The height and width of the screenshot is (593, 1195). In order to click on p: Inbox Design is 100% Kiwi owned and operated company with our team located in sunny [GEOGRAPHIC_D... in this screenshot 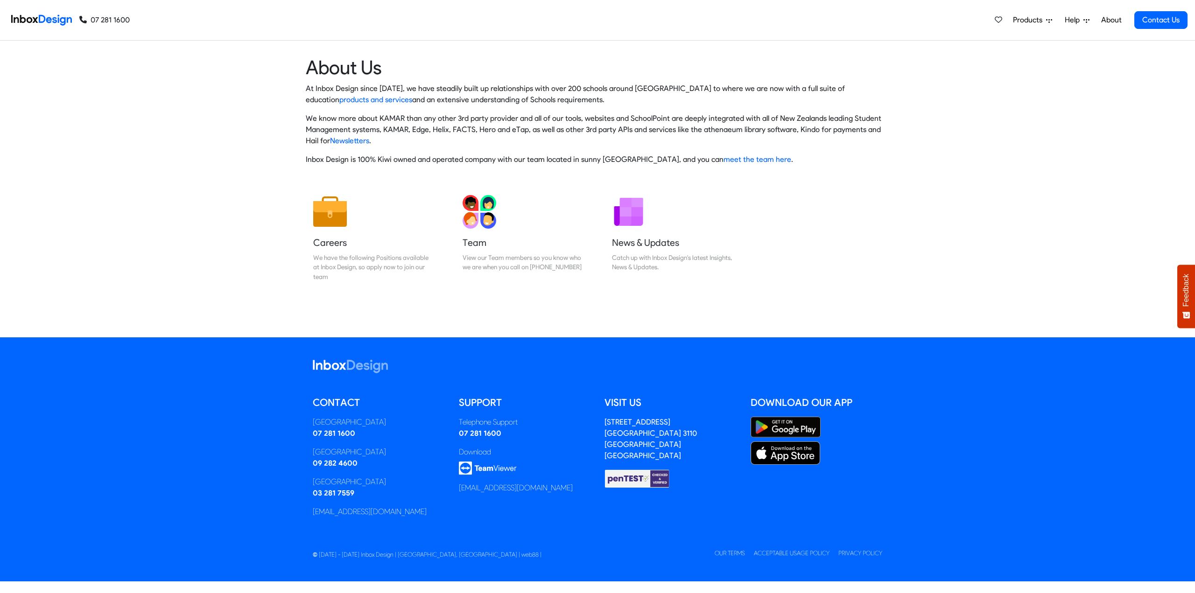, I will do `click(598, 160)`.